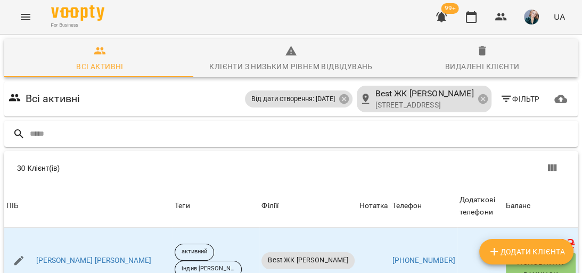 The height and width of the screenshot is (273, 582). What do you see at coordinates (520, 99) in the screenshot?
I see `span: Фільтр` at bounding box center [520, 99].